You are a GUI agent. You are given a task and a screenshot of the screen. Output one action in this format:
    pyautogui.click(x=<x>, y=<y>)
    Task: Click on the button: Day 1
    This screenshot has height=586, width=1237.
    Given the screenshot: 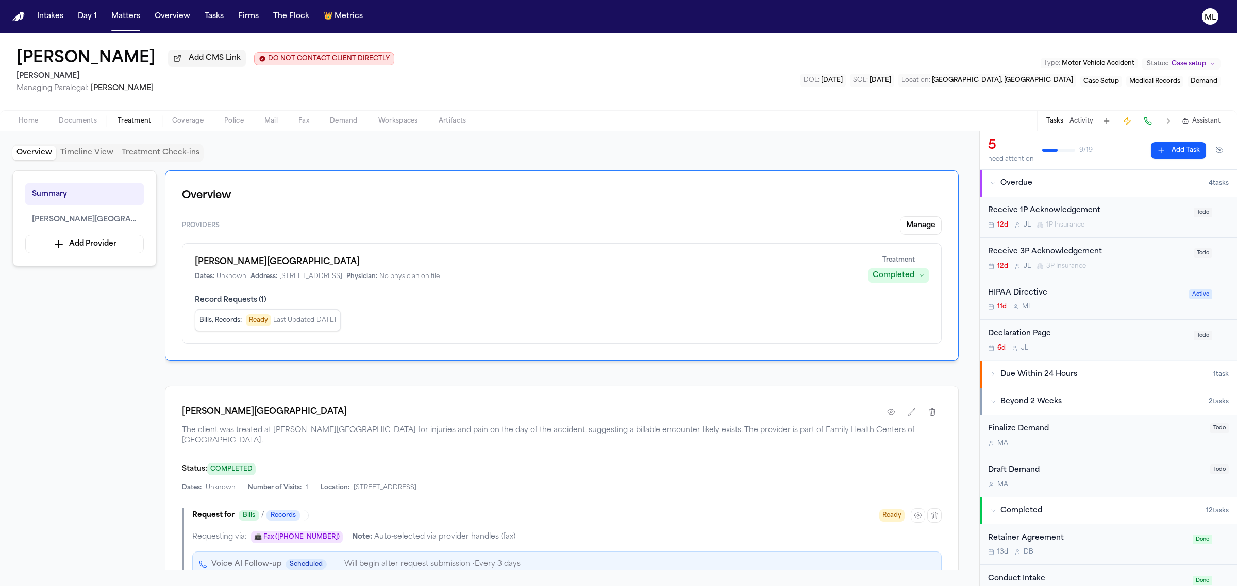 What is the action you would take?
    pyautogui.click(x=87, y=16)
    